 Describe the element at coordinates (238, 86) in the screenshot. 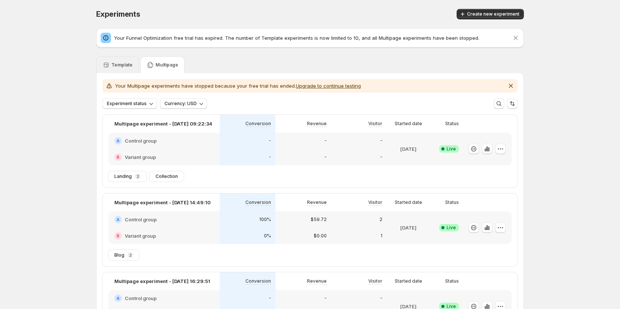

I see `p: Your Multipage experiments have stopped because your free trial has ended.` at that location.